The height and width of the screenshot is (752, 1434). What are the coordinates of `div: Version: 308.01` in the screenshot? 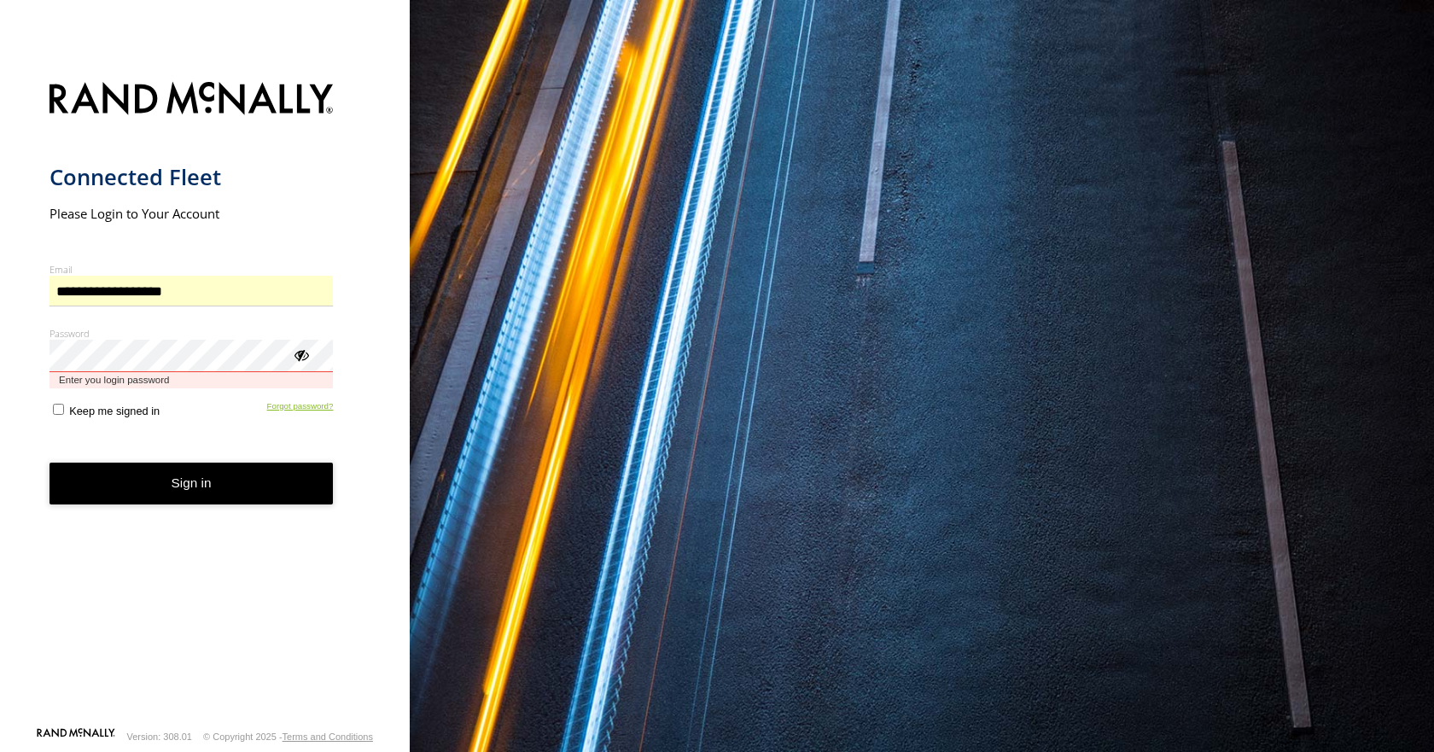 It's located at (160, 736).